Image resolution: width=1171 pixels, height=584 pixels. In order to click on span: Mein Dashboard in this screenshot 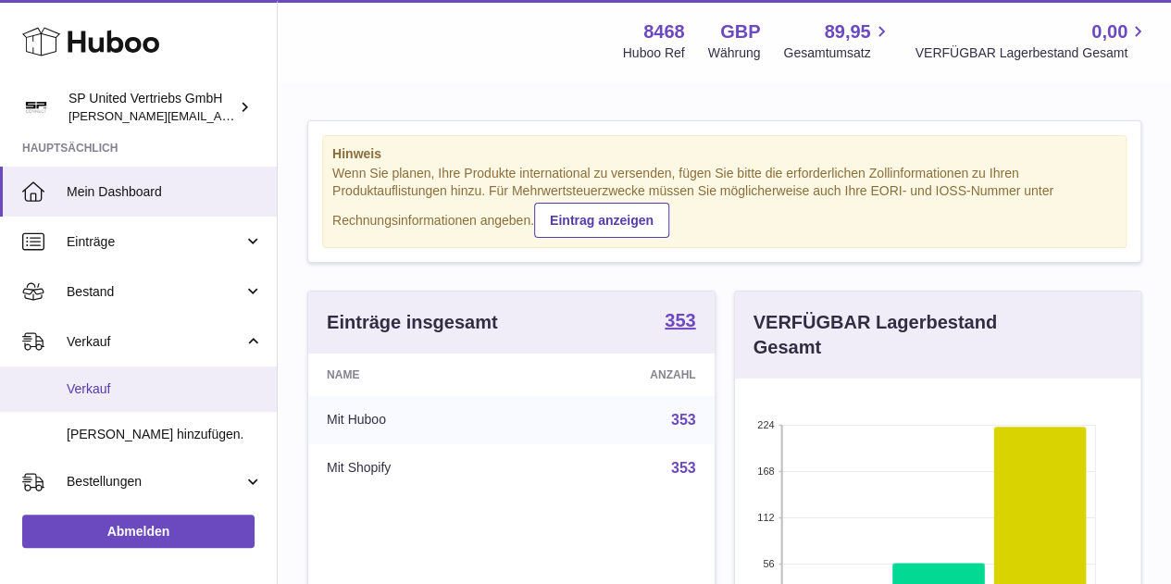, I will do `click(165, 192)`.